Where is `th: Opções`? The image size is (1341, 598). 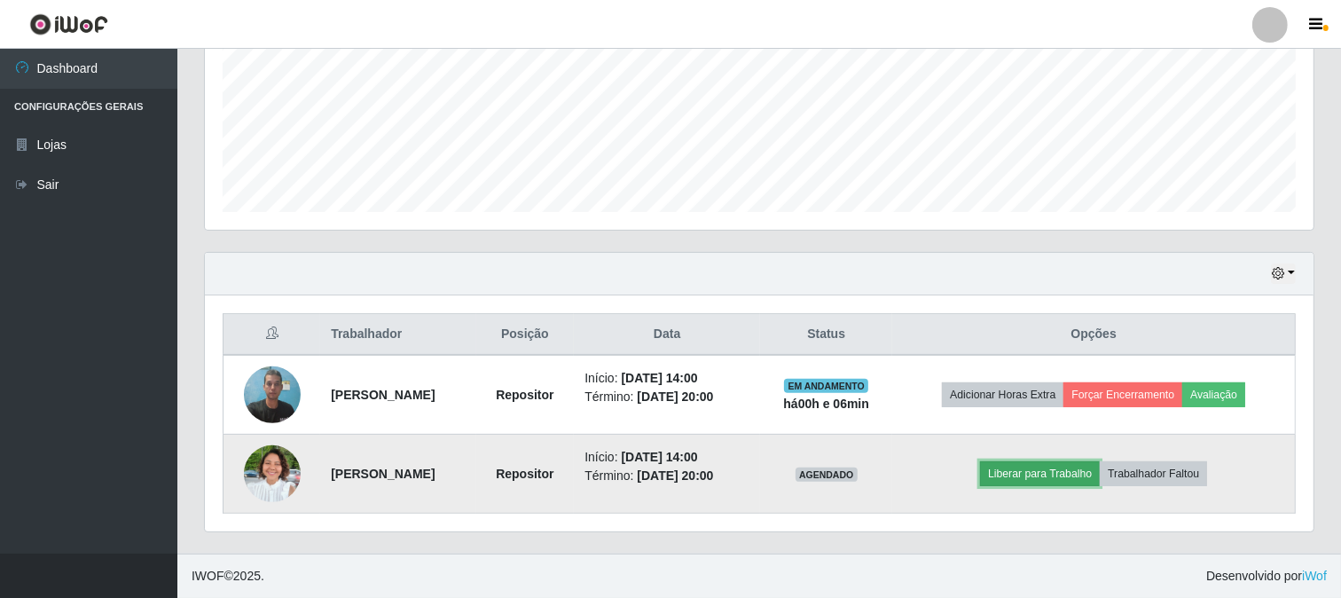
th: Opções is located at coordinates (1093, 334).